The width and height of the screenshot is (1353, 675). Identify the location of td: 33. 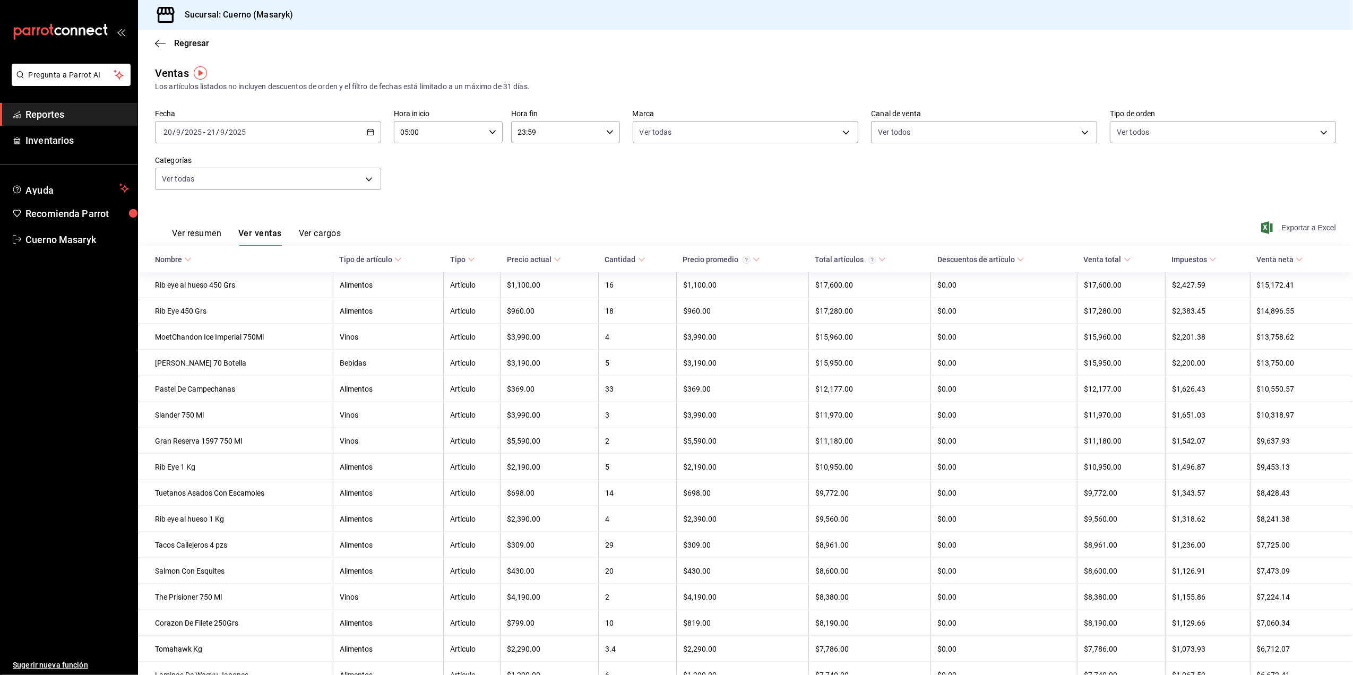
(637, 389).